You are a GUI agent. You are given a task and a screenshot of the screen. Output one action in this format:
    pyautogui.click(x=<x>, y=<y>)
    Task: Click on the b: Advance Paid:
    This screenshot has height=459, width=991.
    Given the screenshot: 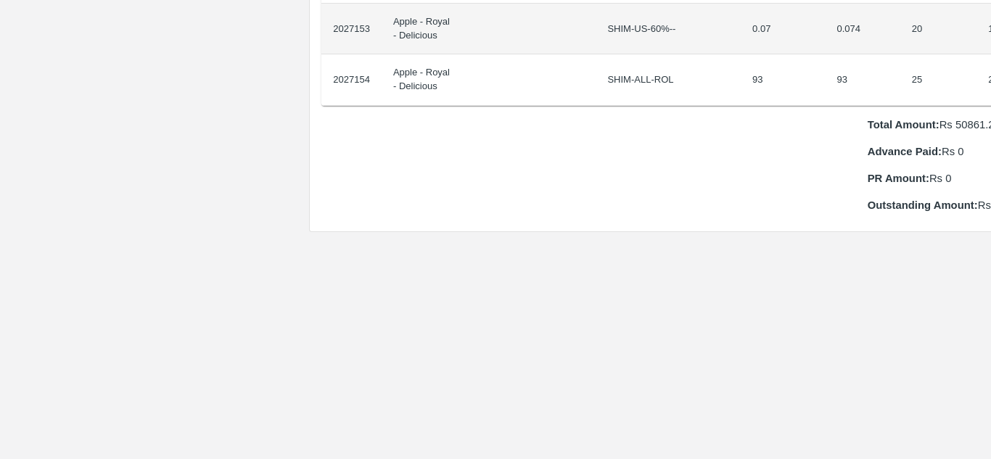 What is the action you would take?
    pyautogui.click(x=905, y=152)
    